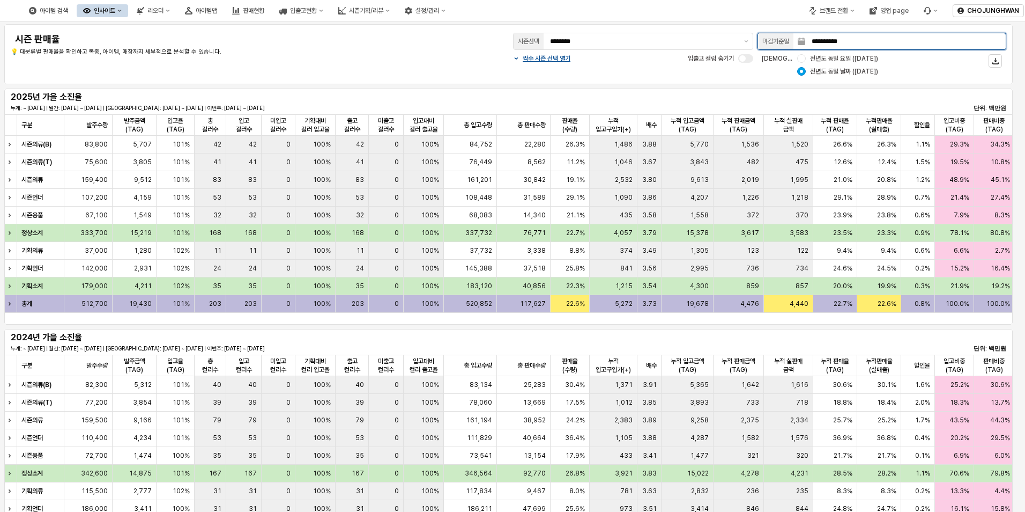 The width and height of the screenshot is (1025, 512). I want to click on span: 21.1%, so click(576, 215).